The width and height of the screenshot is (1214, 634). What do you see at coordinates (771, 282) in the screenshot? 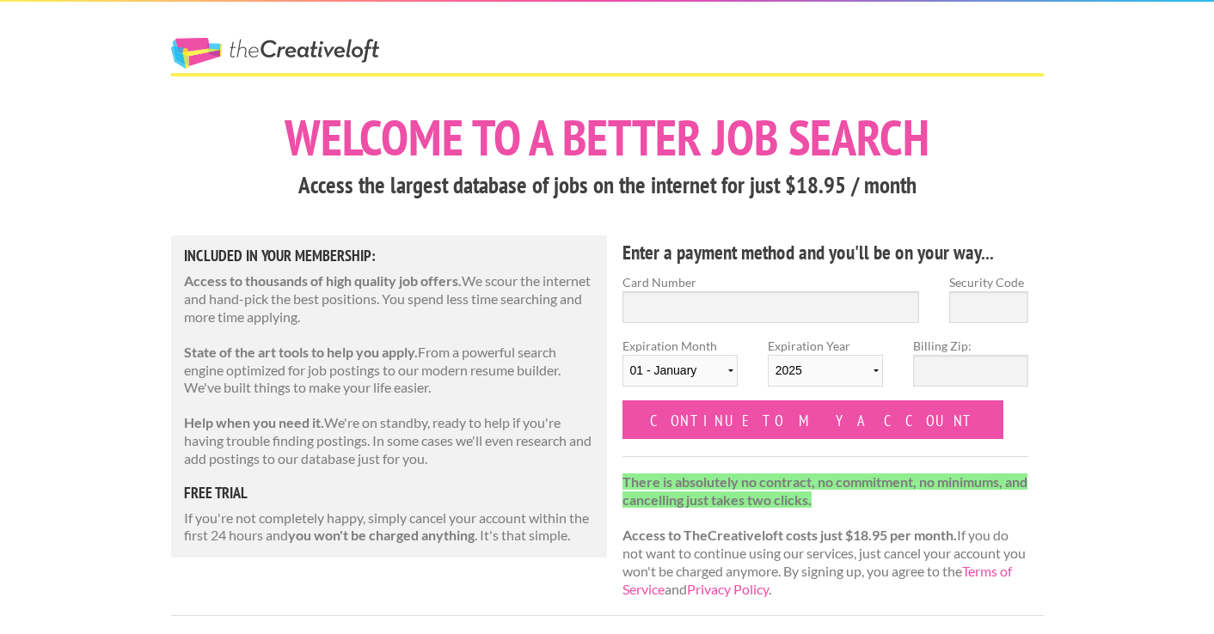
I see `label: Card Number` at bounding box center [771, 282].